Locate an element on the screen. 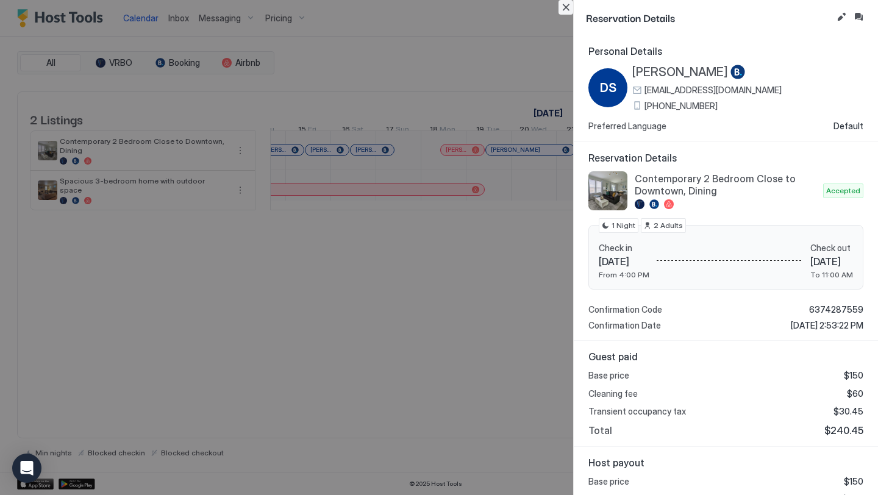  span: 1 Night is located at coordinates (623, 226).